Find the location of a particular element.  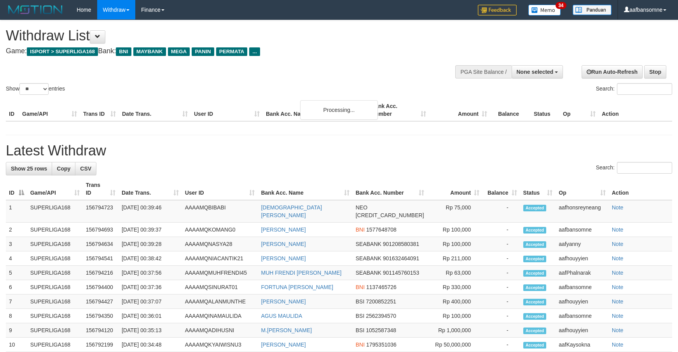

td: Rp 100,000 is located at coordinates (455, 244).